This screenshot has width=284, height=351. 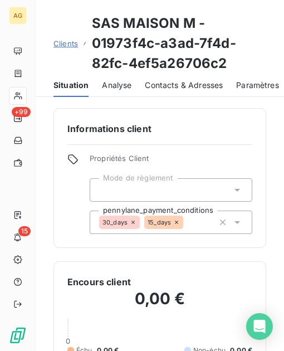 I want to click on a: Clients, so click(x=66, y=43).